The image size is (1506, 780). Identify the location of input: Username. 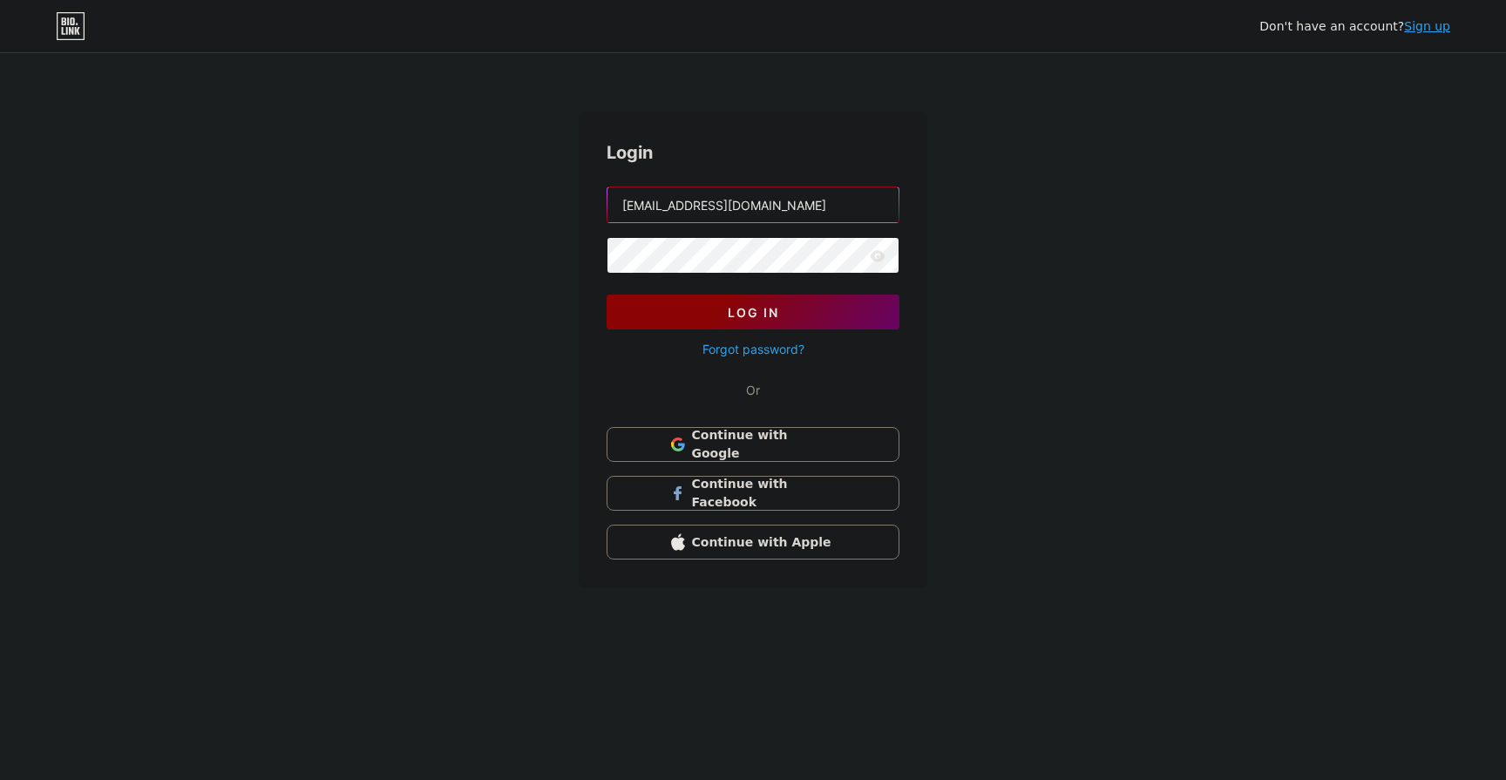
(753, 205).